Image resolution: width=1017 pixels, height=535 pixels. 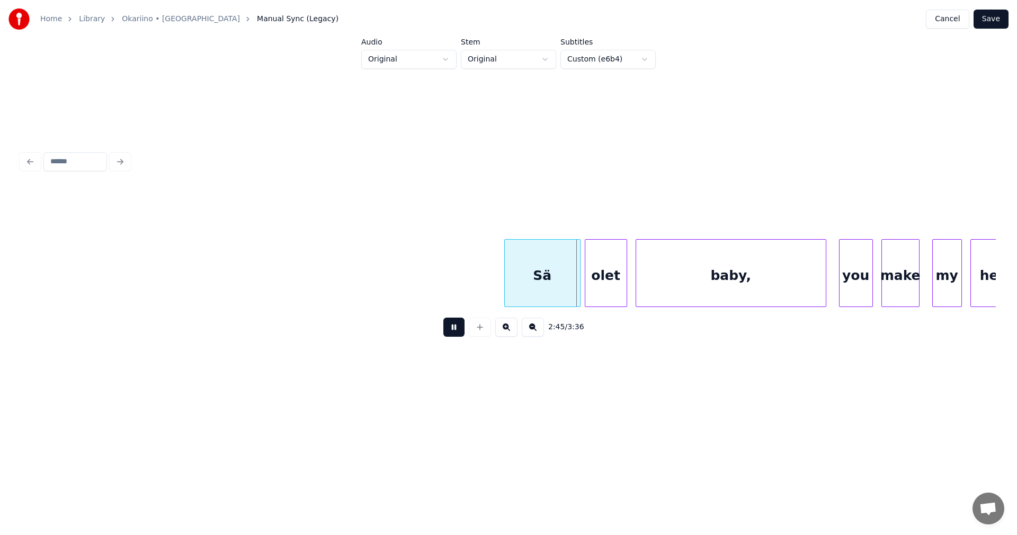 What do you see at coordinates (509, 42) in the screenshot?
I see `label: Stem` at bounding box center [509, 42].